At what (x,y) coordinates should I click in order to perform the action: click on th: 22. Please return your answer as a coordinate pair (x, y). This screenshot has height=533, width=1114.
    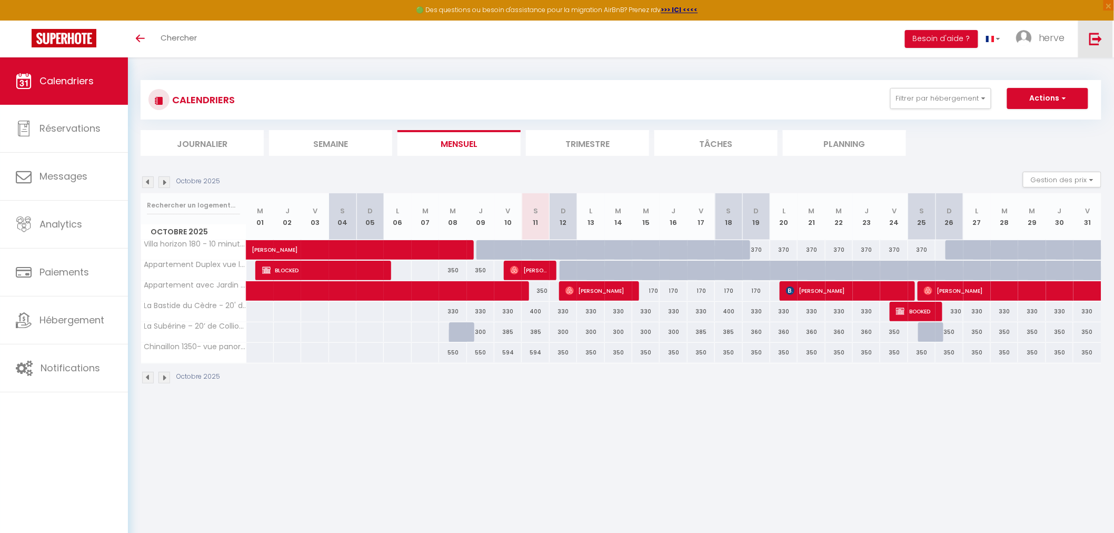
    Looking at the image, I should click on (839, 216).